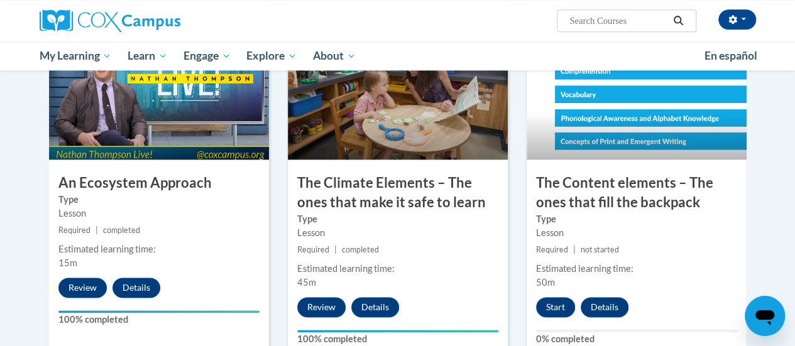 The image size is (795, 346). I want to click on a: En español, so click(731, 56).